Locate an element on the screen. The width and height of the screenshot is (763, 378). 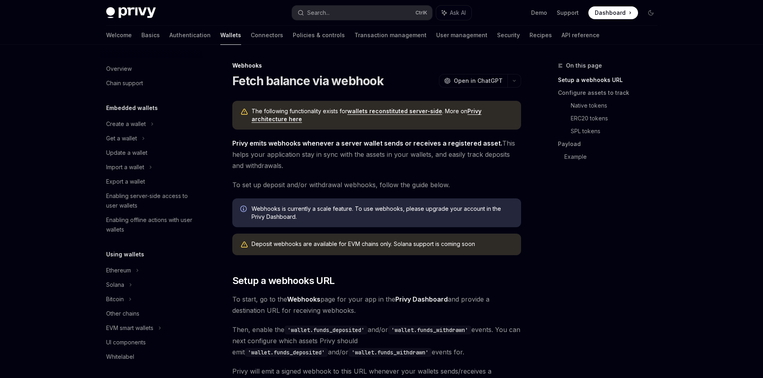
a: Enabling server-side access to user wallets is located at coordinates (151, 201).